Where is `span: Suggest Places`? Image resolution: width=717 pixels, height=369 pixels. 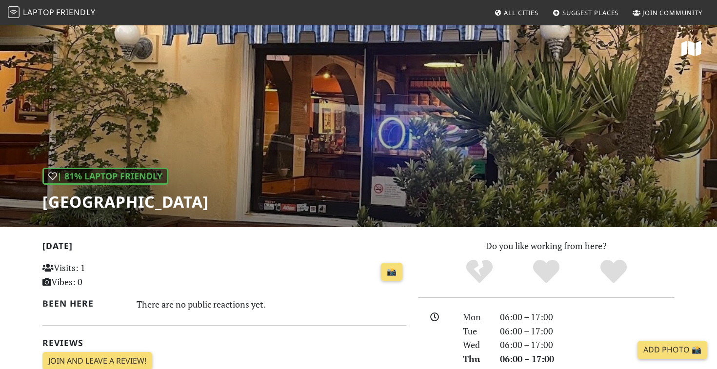
span: Suggest Places is located at coordinates (591, 13).